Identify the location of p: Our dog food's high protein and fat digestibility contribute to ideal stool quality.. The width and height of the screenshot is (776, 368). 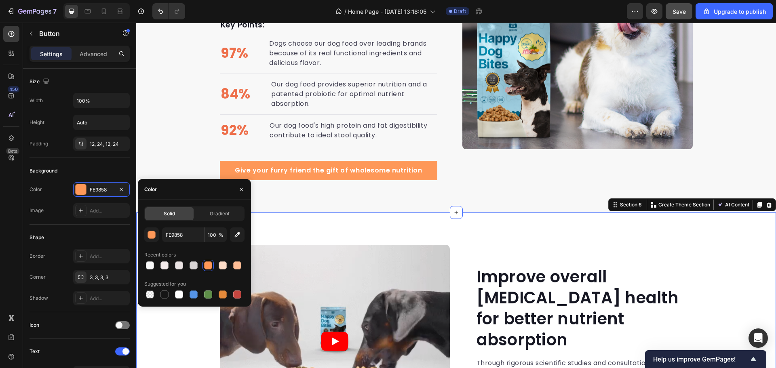
(217, 108).